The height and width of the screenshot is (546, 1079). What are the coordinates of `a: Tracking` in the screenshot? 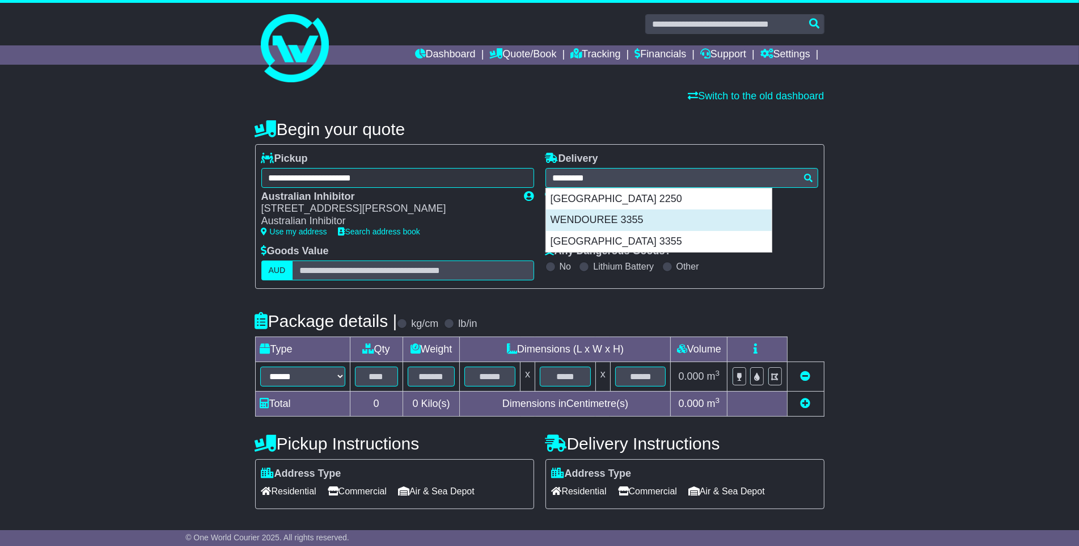 It's located at (596, 55).